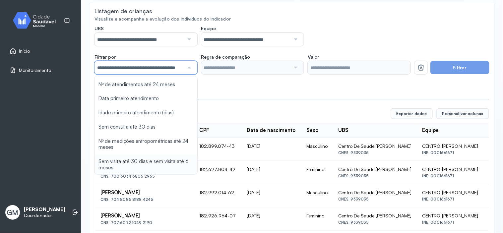 The height and width of the screenshot is (233, 503). Describe the element at coordinates (146, 145) in the screenshot. I see `li: Nº de medições antropométricas até 24 meses` at that location.